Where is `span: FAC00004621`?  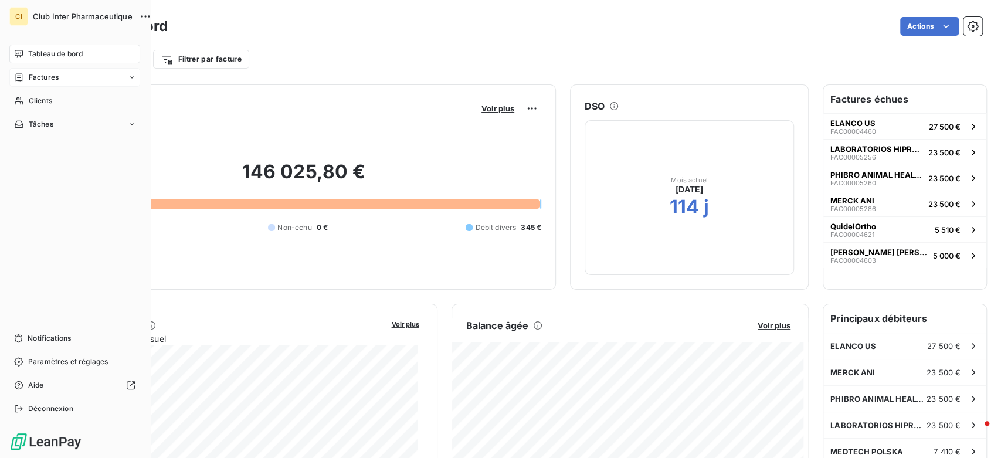
span: FAC00004621 is located at coordinates (852, 235).